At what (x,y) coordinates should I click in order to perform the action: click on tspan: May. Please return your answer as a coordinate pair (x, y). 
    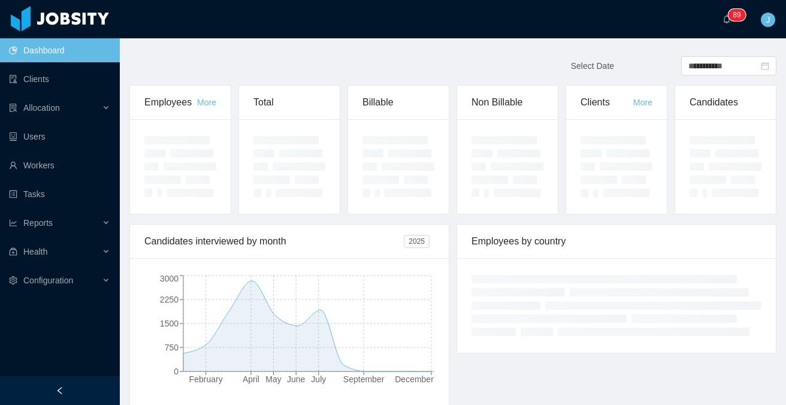
    Looking at the image, I should click on (273, 379).